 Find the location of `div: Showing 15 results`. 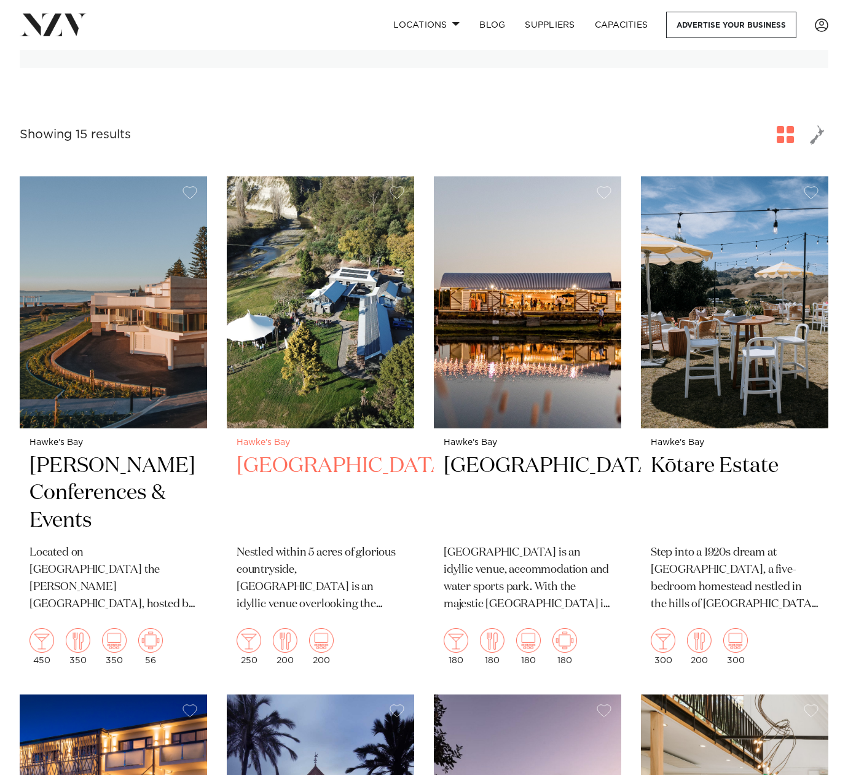

div: Showing 15 results is located at coordinates (75, 135).